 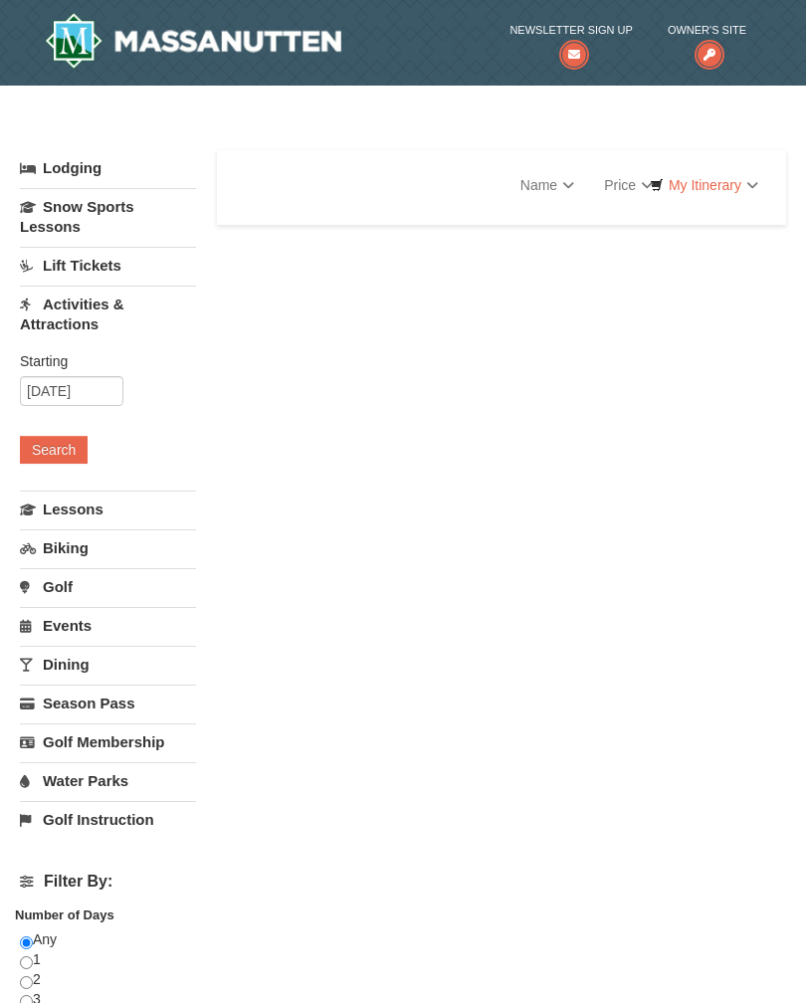 What do you see at coordinates (107, 780) in the screenshot?
I see `a: Water Parks` at bounding box center [107, 780].